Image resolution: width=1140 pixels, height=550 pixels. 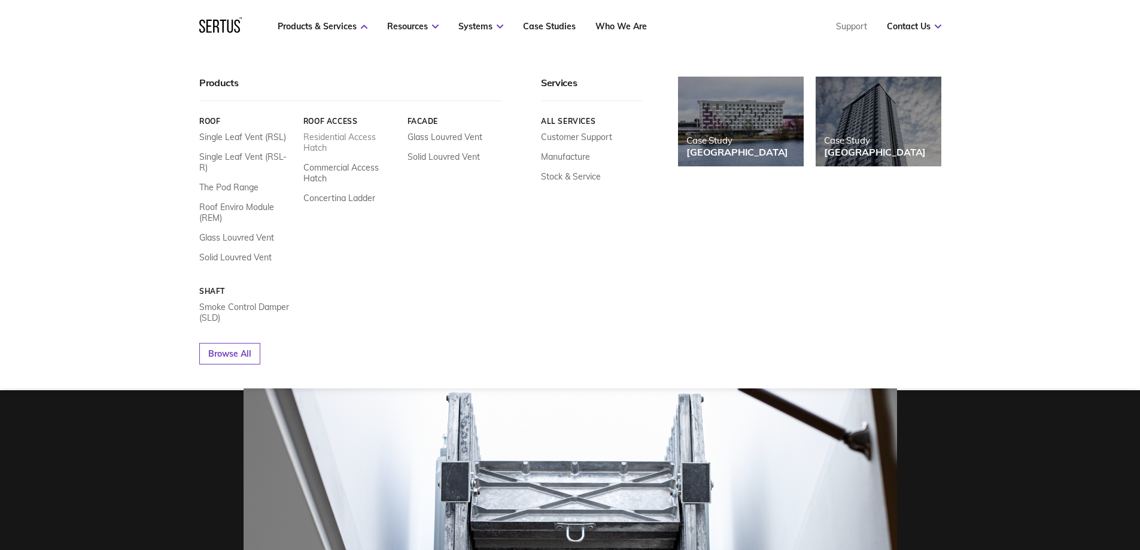 What do you see at coordinates (454, 121) in the screenshot?
I see `a: Facade` at bounding box center [454, 121].